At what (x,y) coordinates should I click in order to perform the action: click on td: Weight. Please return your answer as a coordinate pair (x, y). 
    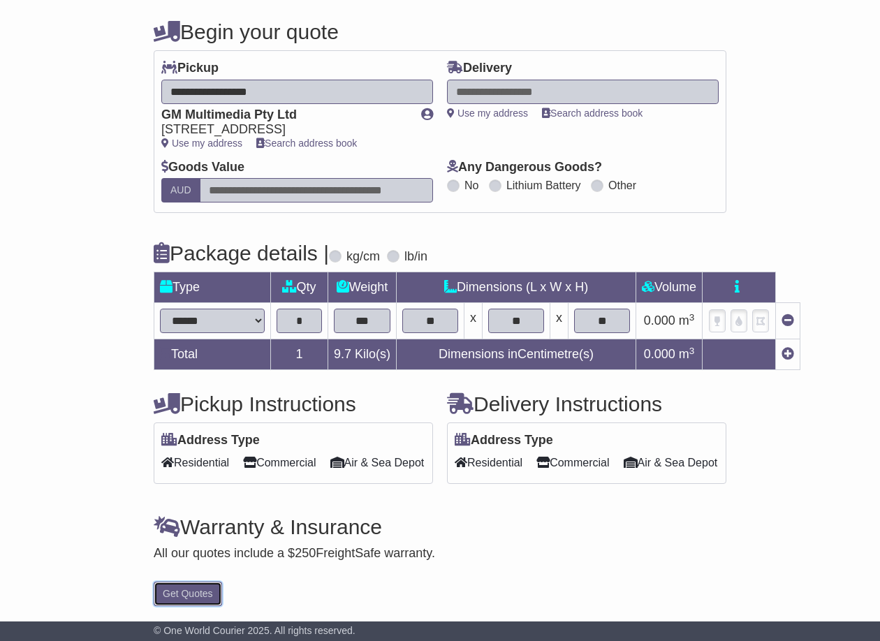
    Looking at the image, I should click on (363, 288).